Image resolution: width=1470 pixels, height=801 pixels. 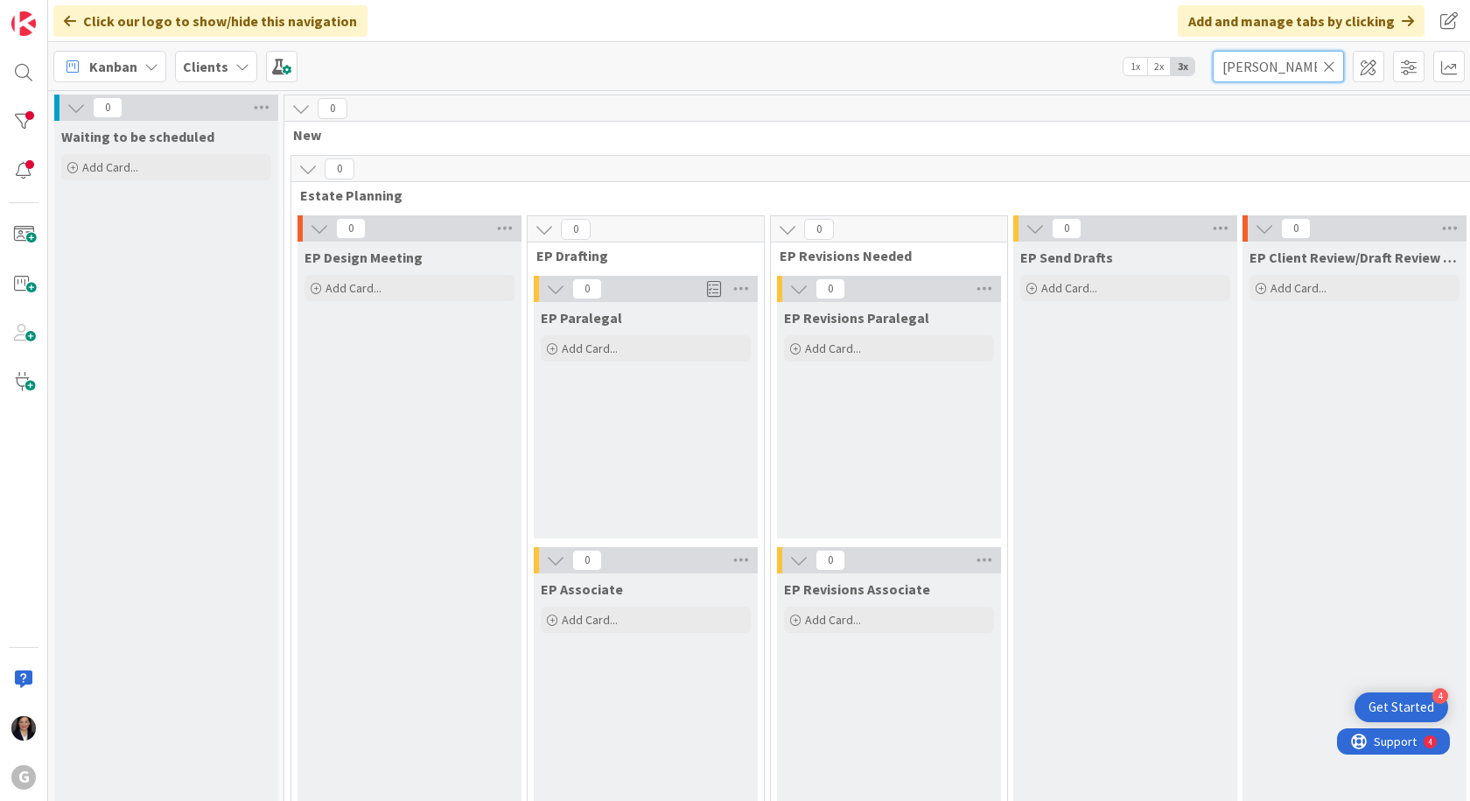 I want to click on div: Get Started, so click(x=1401, y=707).